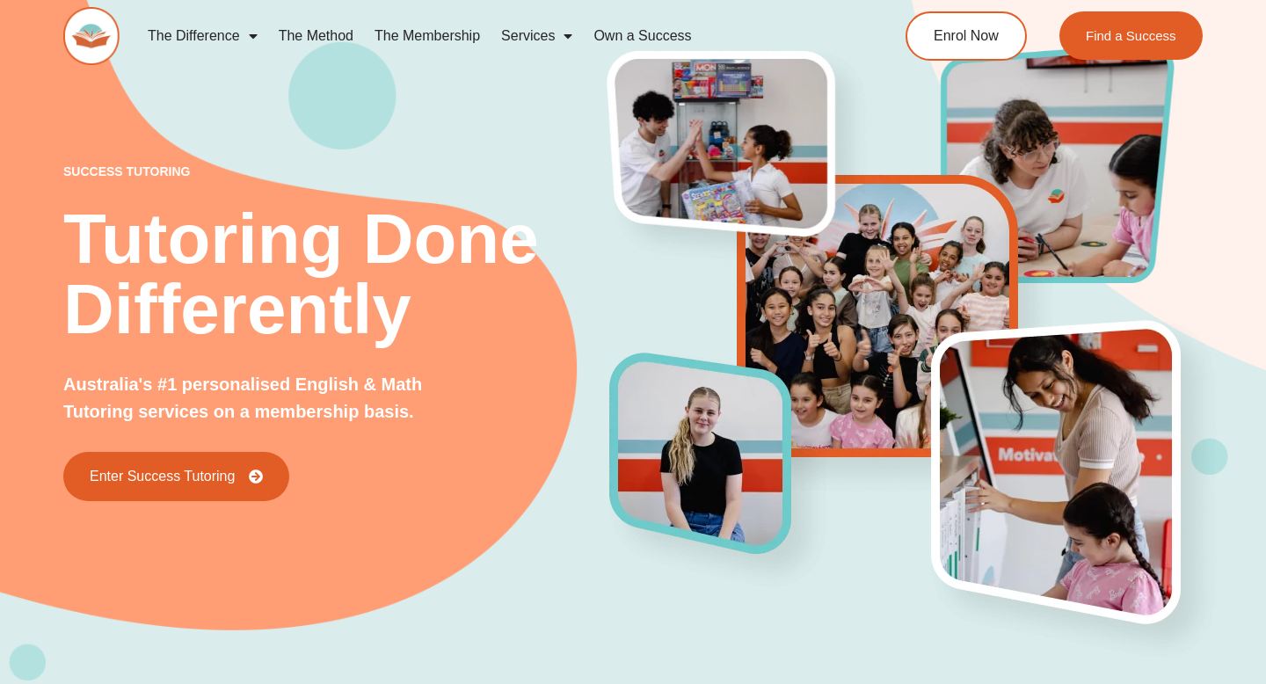  What do you see at coordinates (162, 477) in the screenshot?
I see `span: Enter Success Tutoring` at bounding box center [162, 477].